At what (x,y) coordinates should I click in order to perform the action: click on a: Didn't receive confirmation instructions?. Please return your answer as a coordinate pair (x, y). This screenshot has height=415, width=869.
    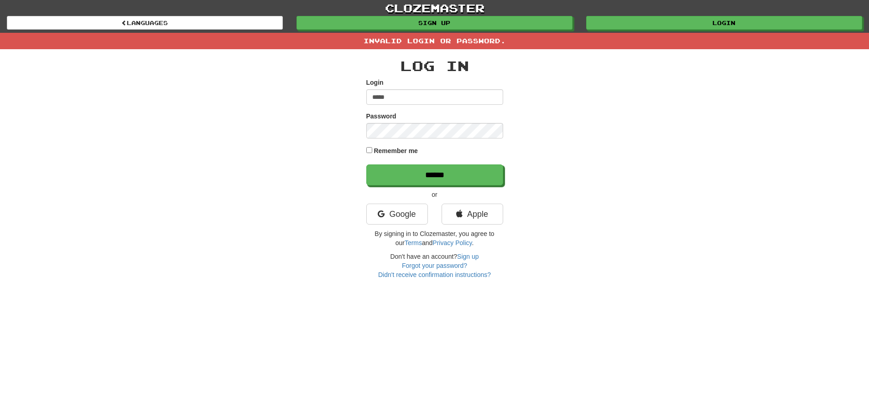
    Looking at the image, I should click on (434, 275).